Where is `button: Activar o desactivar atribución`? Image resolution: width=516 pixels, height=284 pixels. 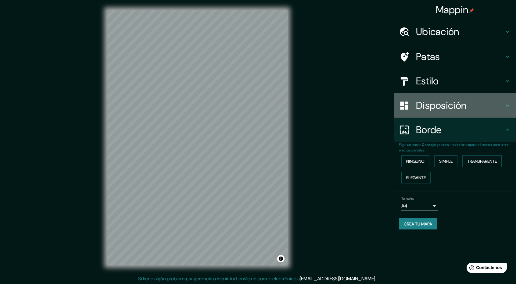
button: Activar o desactivar atribución is located at coordinates (281, 259).